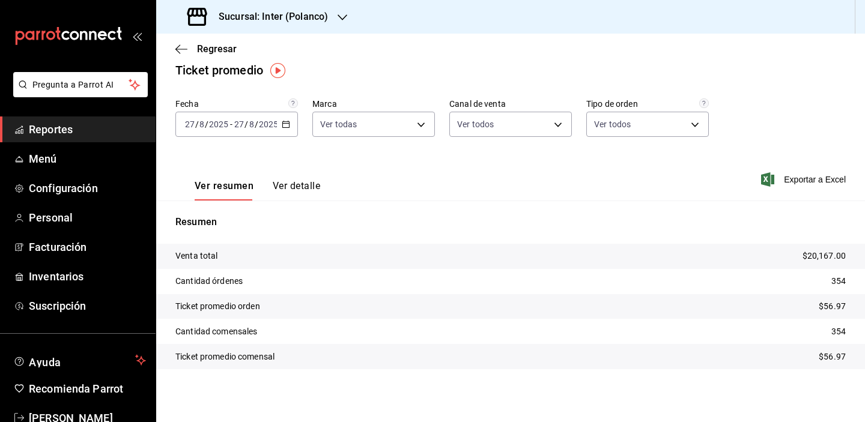 This screenshot has width=865, height=422. I want to click on svg: Todas las órdenes contabilizan 1 comensal a excepción de órdenes de mesa con comensales obligator..., so click(704, 103).